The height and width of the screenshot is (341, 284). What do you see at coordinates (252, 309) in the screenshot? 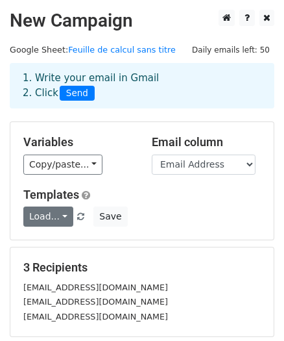
I see `div: Widget de chat` at bounding box center [252, 309].